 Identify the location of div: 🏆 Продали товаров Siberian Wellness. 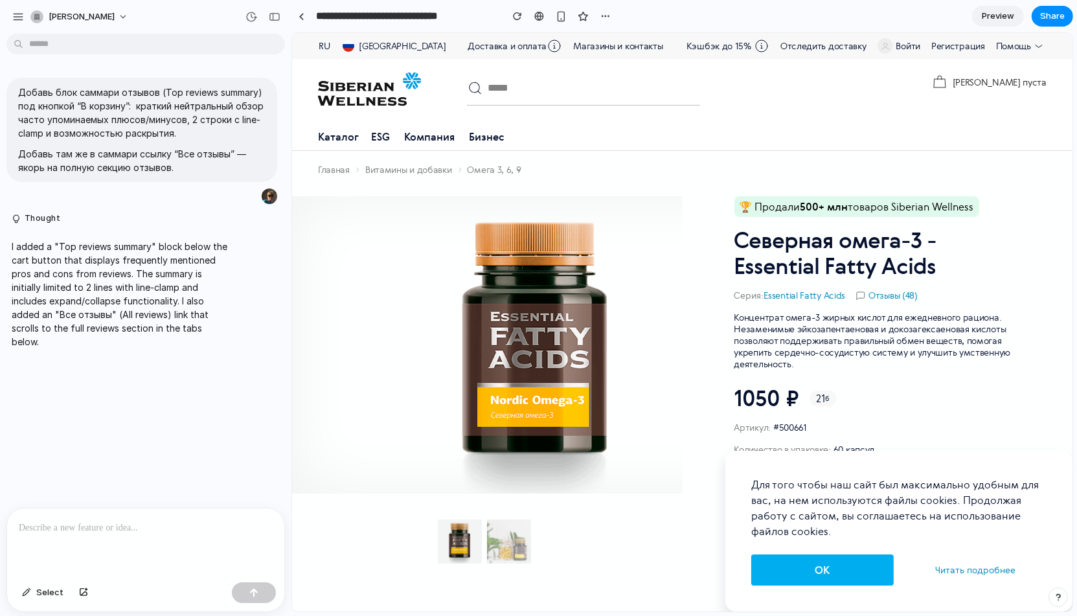
(565, 174).